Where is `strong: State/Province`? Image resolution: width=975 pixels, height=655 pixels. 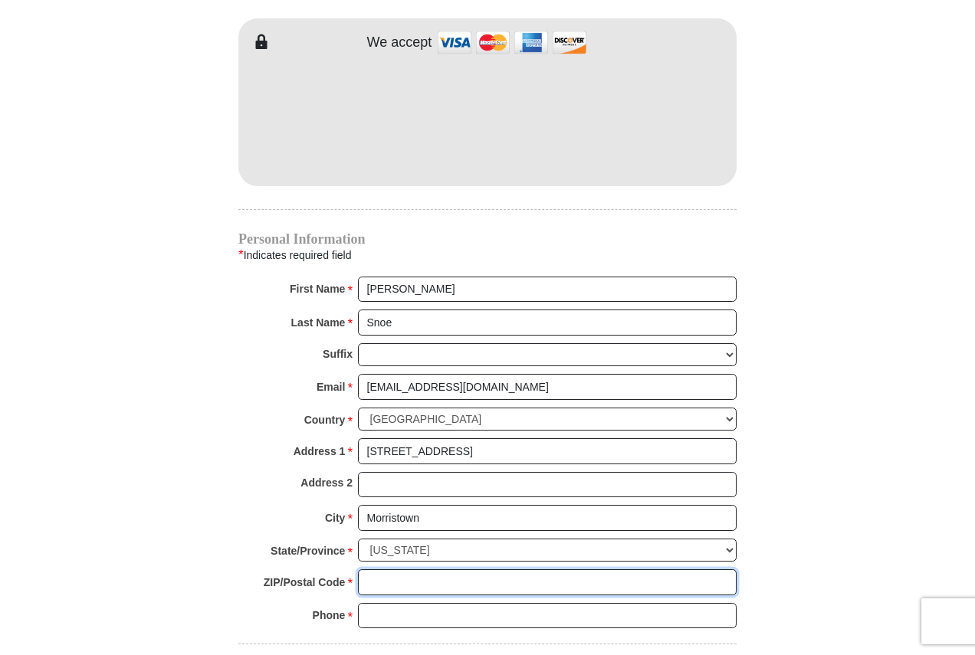
strong: State/Province is located at coordinates (307, 551).